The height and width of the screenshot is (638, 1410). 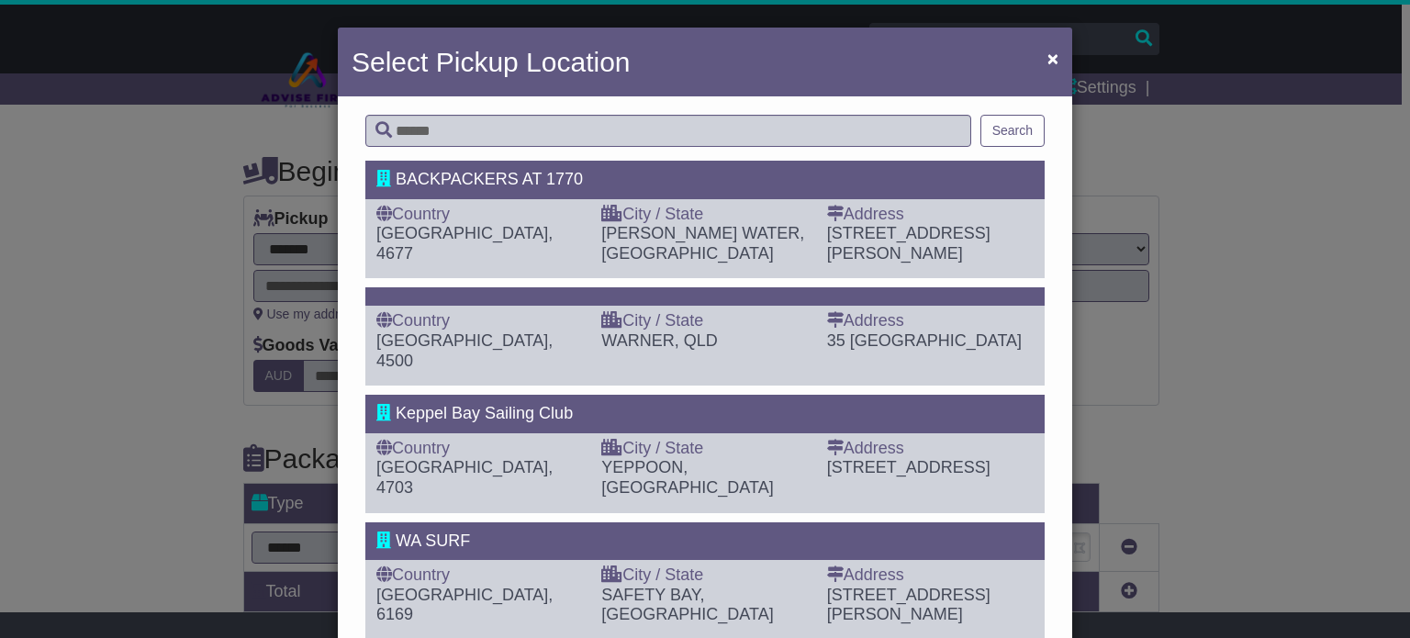 I want to click on span: WA SURF, so click(x=432, y=541).